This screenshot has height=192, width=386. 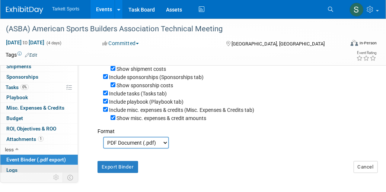 I want to click on span: Logs, so click(x=12, y=170).